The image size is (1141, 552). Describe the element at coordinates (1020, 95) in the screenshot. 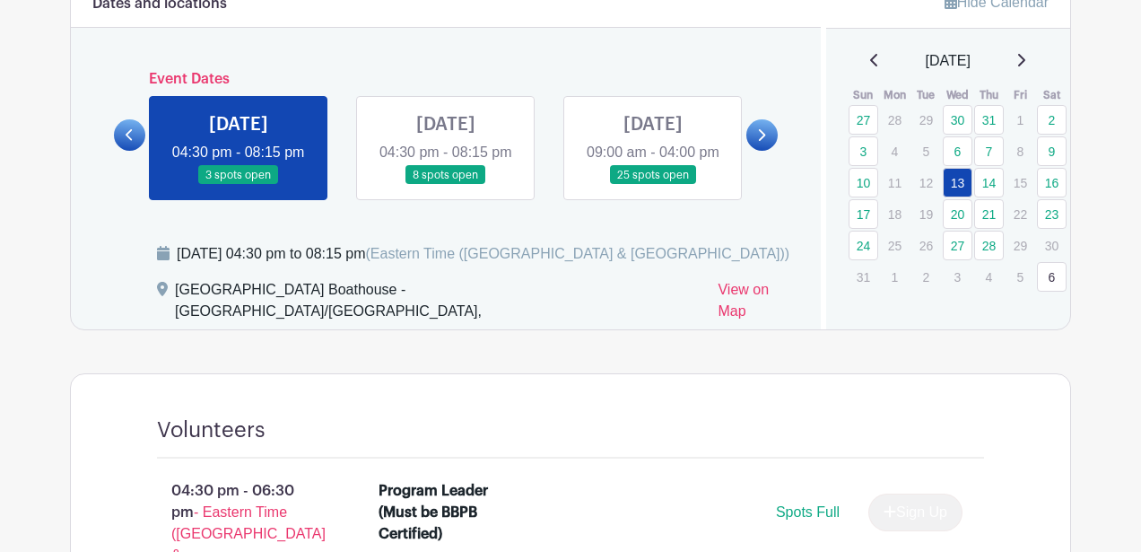

I see `th: Fri` at that location.